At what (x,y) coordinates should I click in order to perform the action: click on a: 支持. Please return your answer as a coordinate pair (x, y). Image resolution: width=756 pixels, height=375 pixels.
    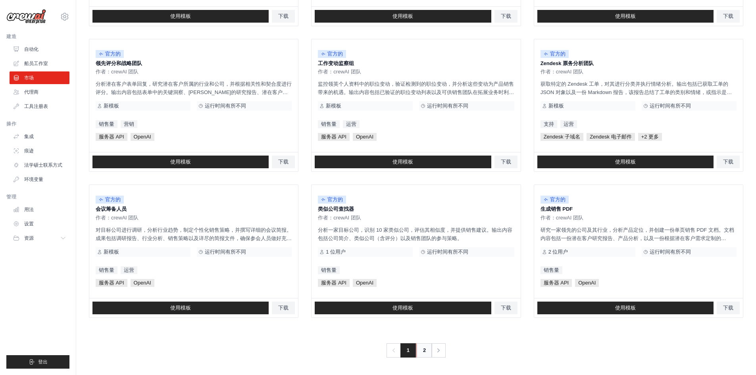
    Looking at the image, I should click on (549, 124).